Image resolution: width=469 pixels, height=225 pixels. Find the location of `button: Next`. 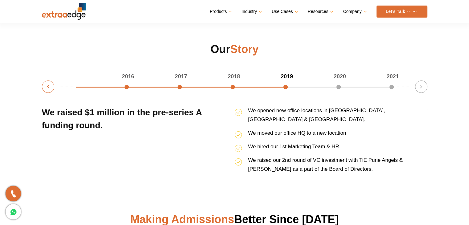

button: Next is located at coordinates (421, 87).